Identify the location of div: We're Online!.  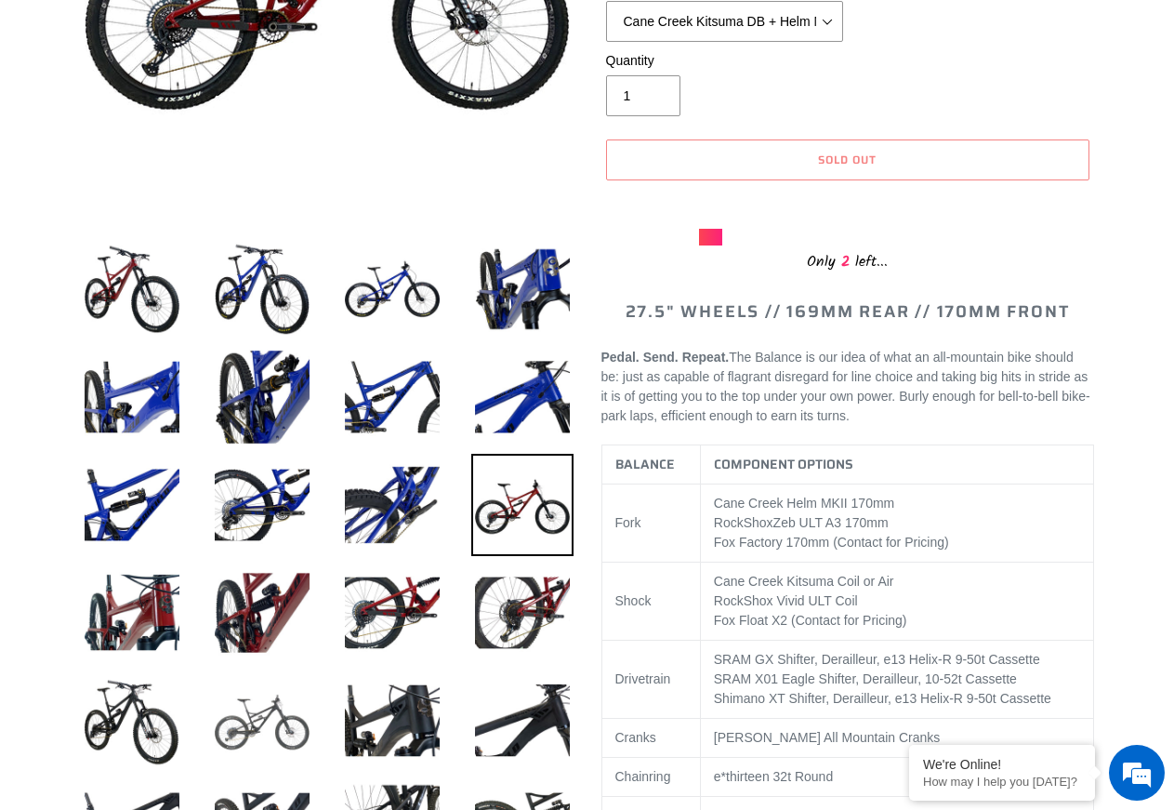
(1002, 764).